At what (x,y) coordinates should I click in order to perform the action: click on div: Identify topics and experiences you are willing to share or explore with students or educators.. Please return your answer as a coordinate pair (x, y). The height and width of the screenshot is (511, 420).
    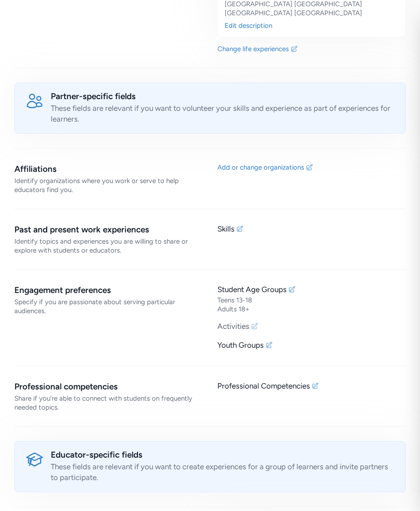
    Looking at the image, I should click on (109, 246).